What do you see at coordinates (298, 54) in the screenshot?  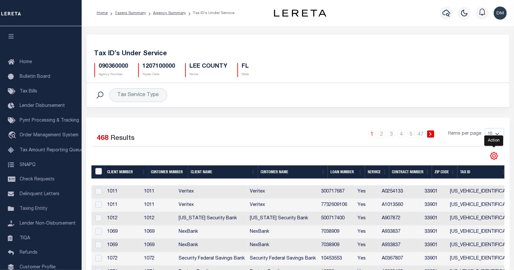 I see `h5: Tax ID’s Under Service` at bounding box center [298, 54].